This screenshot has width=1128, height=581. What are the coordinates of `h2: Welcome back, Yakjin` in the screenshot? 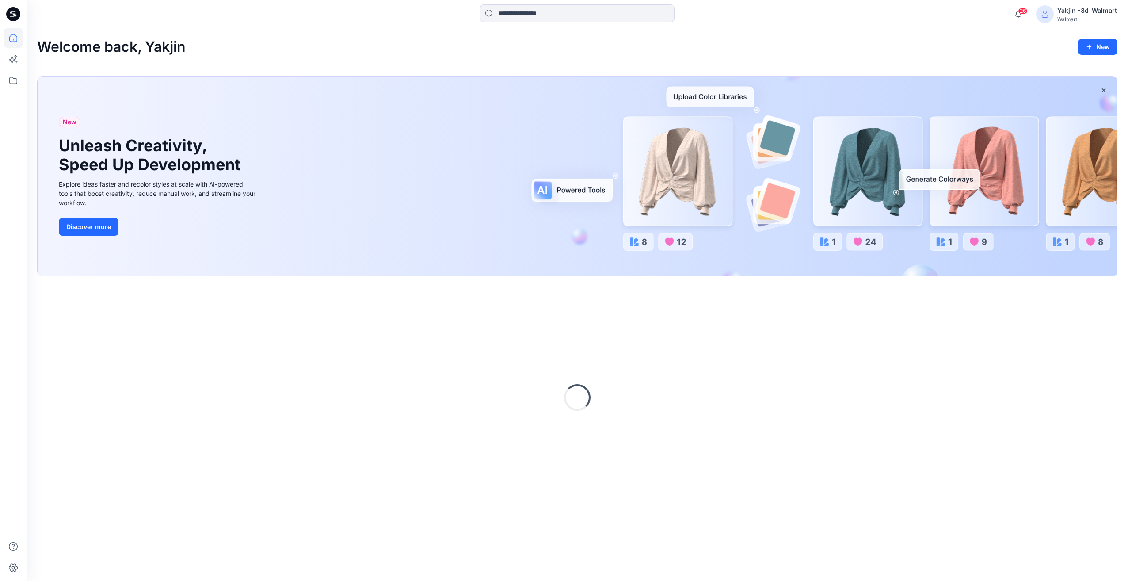 It's located at (111, 47).